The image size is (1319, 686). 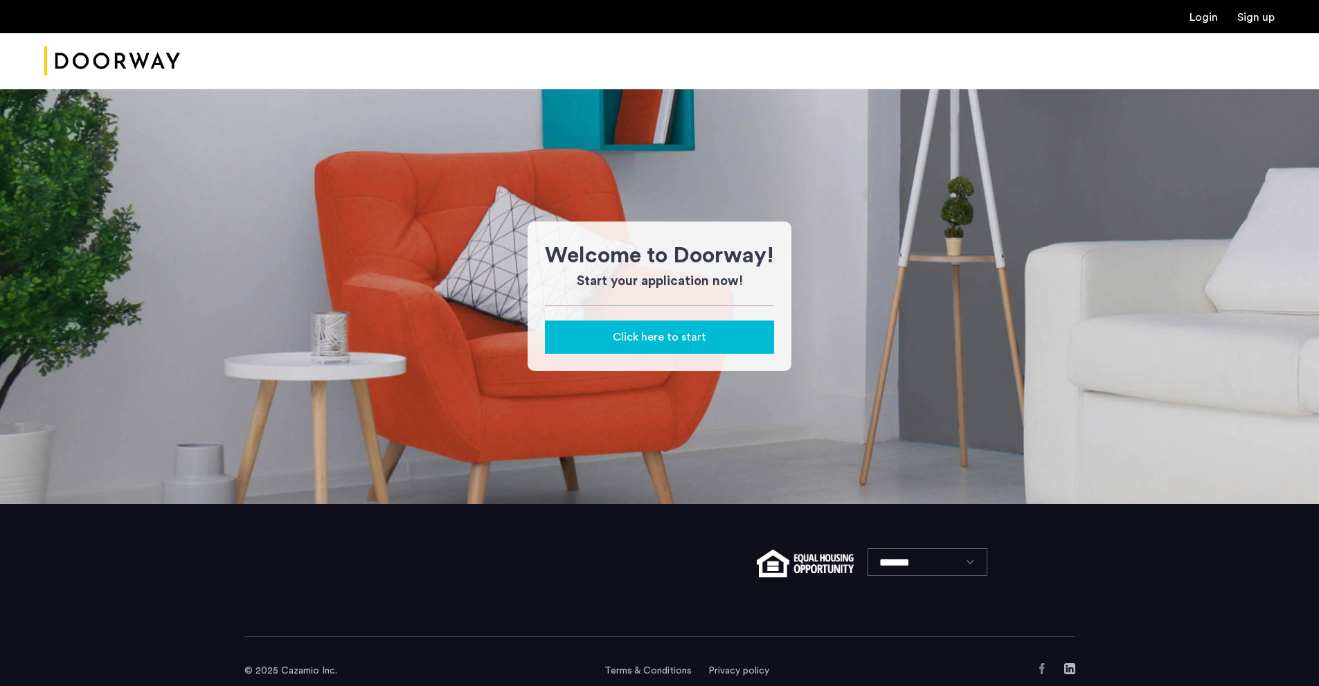 What do you see at coordinates (927, 562) in the screenshot?
I see `select: Language select` at bounding box center [927, 562].